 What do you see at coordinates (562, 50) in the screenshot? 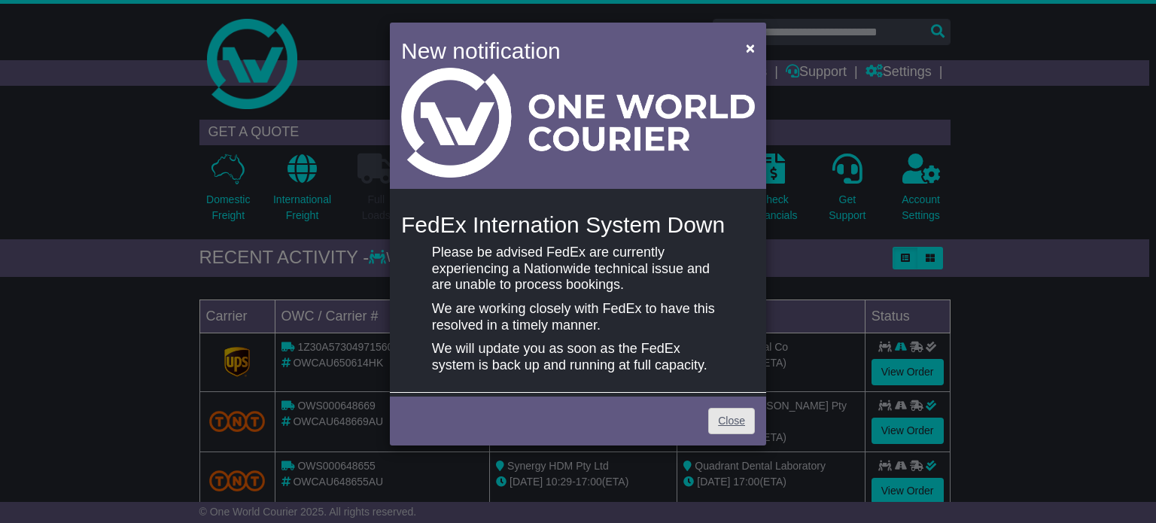
I see `h4: New notification` at bounding box center [562, 50].